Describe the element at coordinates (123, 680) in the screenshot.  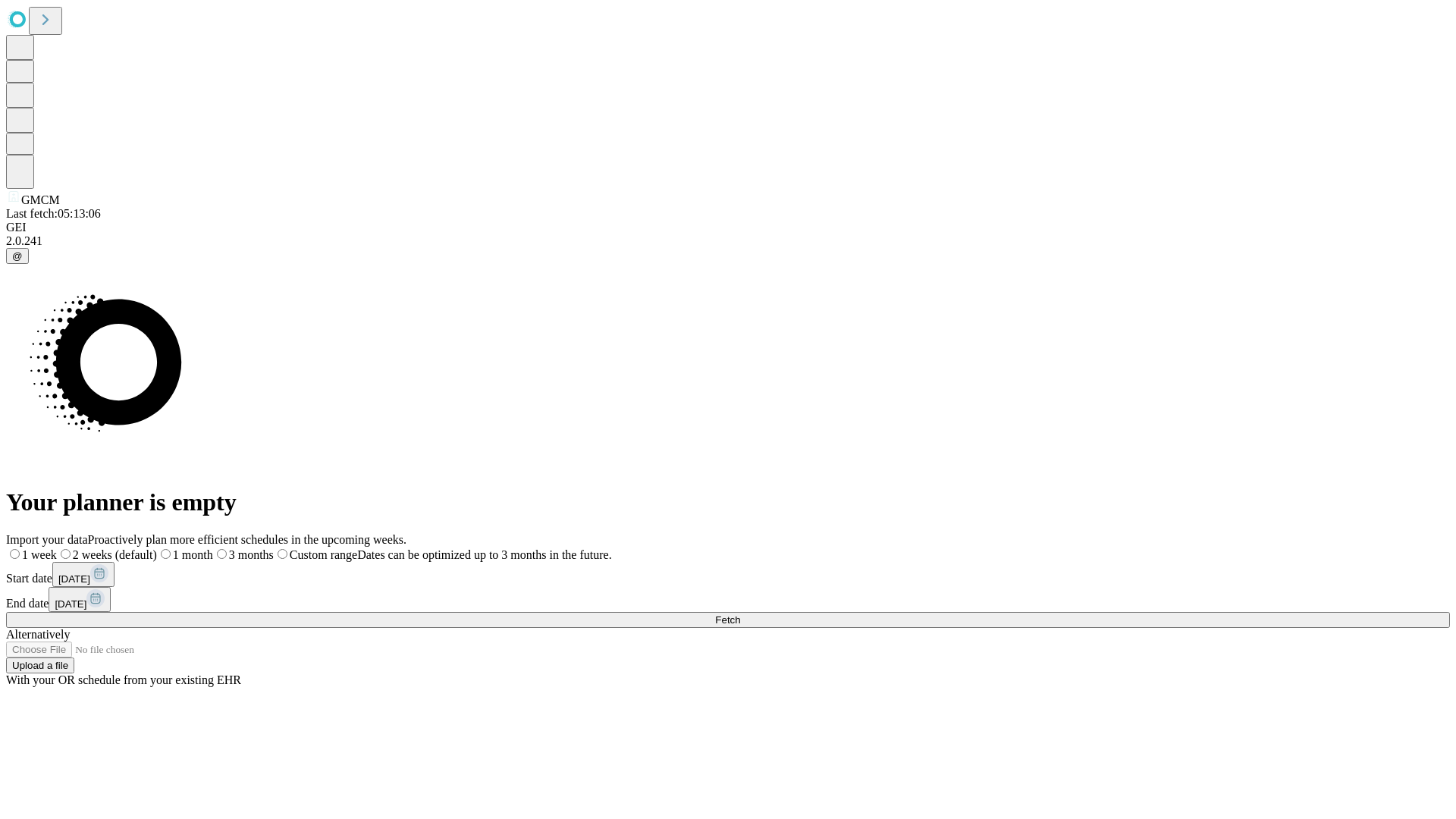
I see `span: With your OR schedule from your existing EHR` at that location.